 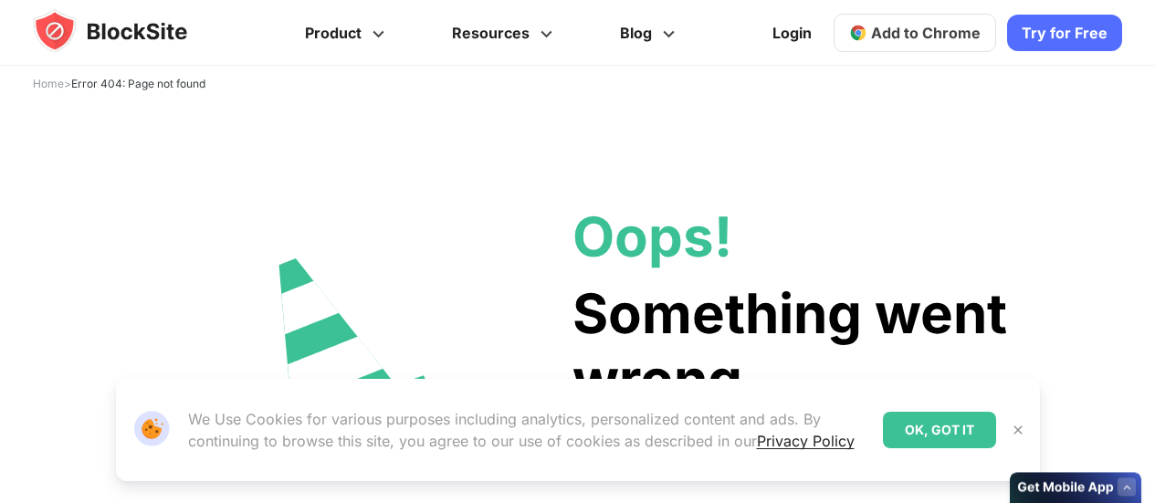 I want to click on text: Something went wrong, so click(x=790, y=346).